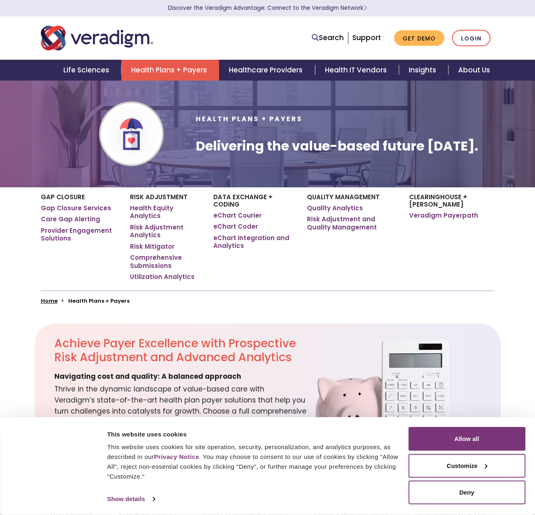  What do you see at coordinates (328, 38) in the screenshot?
I see `a: Search` at bounding box center [328, 38].